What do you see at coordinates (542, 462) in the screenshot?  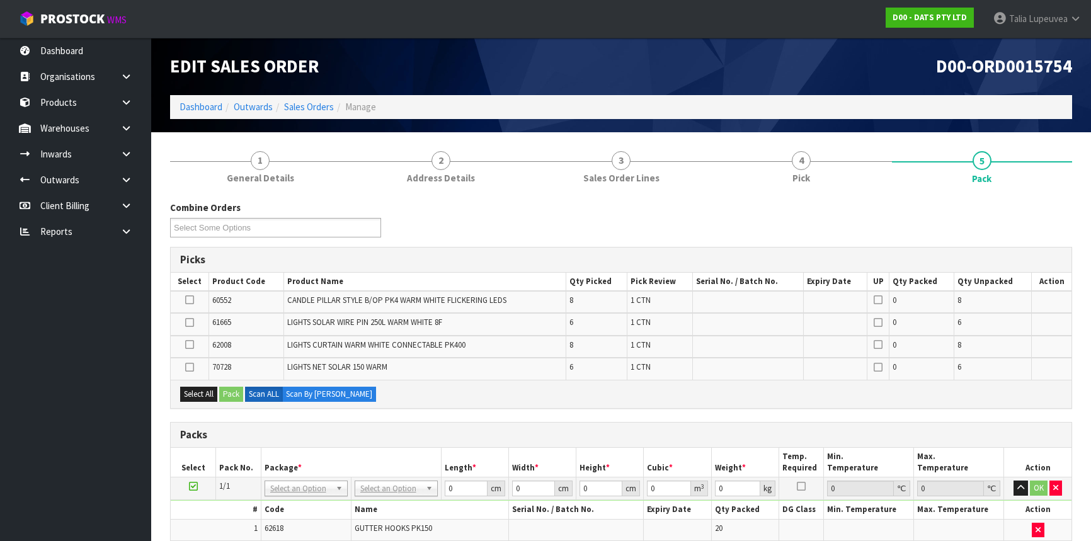 I see `th: Width` at bounding box center [542, 462].